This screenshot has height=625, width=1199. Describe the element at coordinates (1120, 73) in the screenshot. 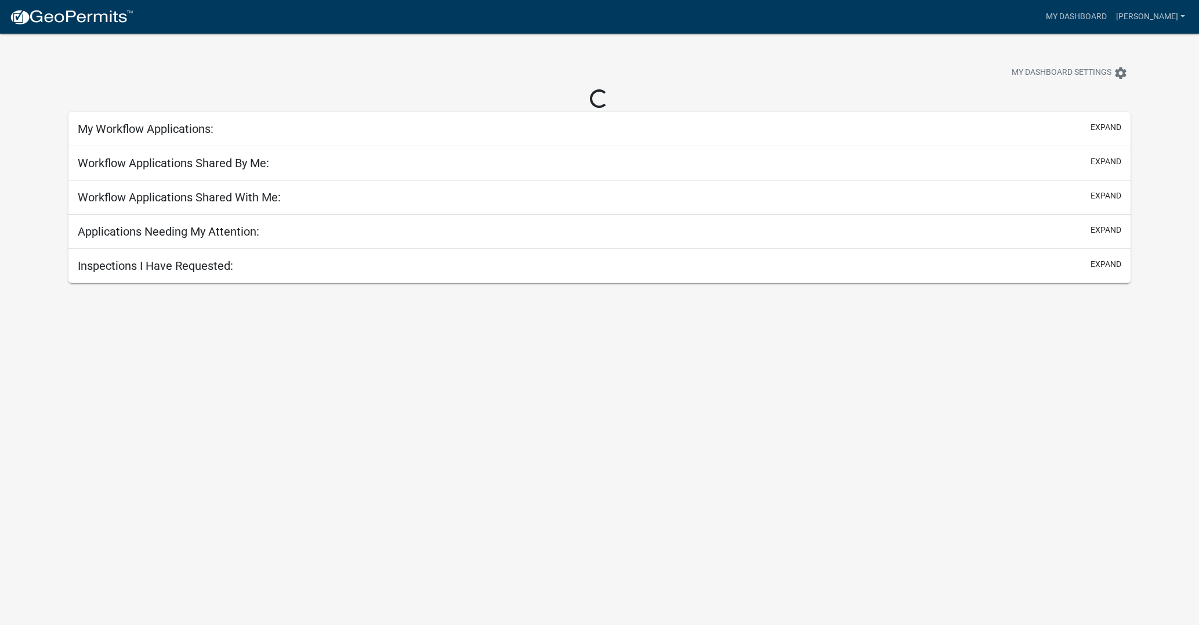

I see `i: settings` at that location.